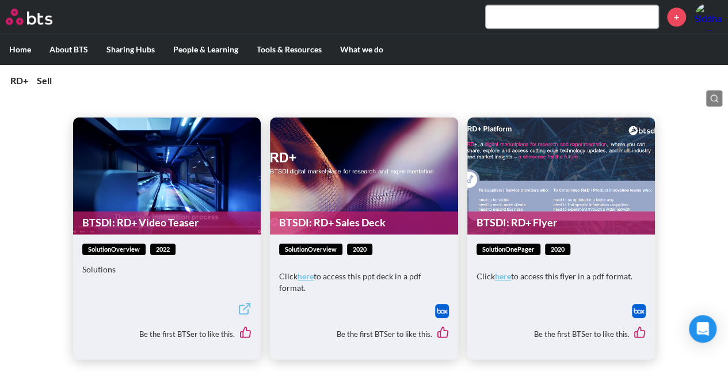 The height and width of the screenshot is (383, 728). I want to click on a: BTSDI: RD+ Sales Deck, so click(364, 222).